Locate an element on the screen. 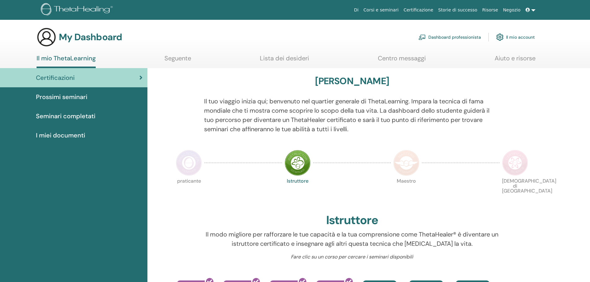 The height and width of the screenshot is (282, 590). p: Istruttore is located at coordinates (298, 192).